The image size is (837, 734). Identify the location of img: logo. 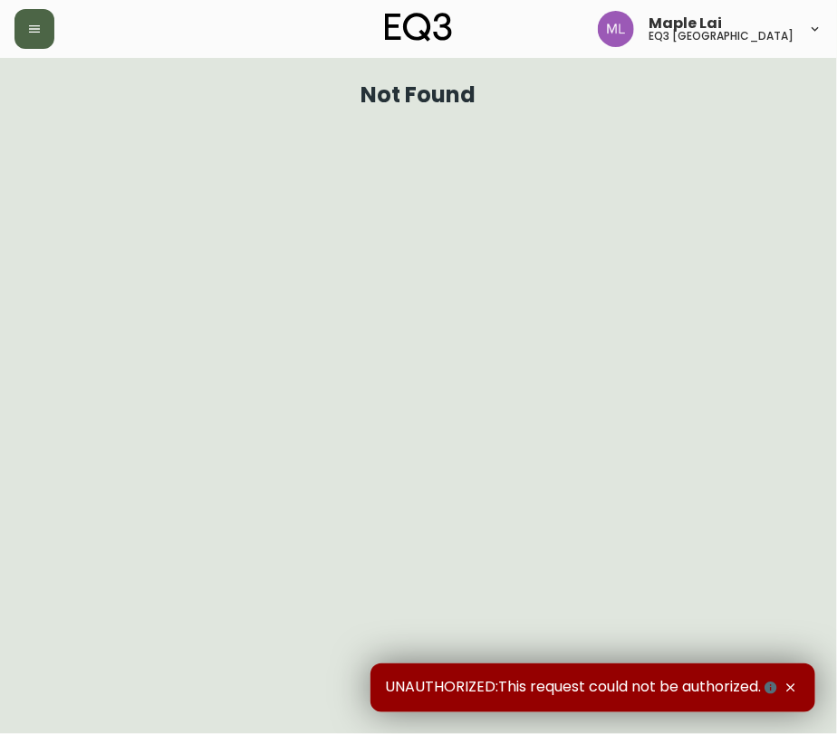
(418, 27).